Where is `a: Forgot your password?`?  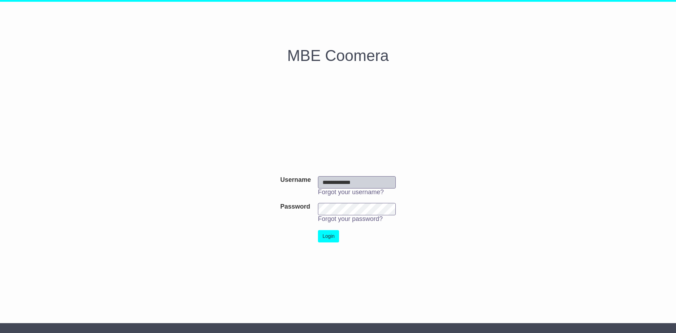 a: Forgot your password? is located at coordinates (351, 219).